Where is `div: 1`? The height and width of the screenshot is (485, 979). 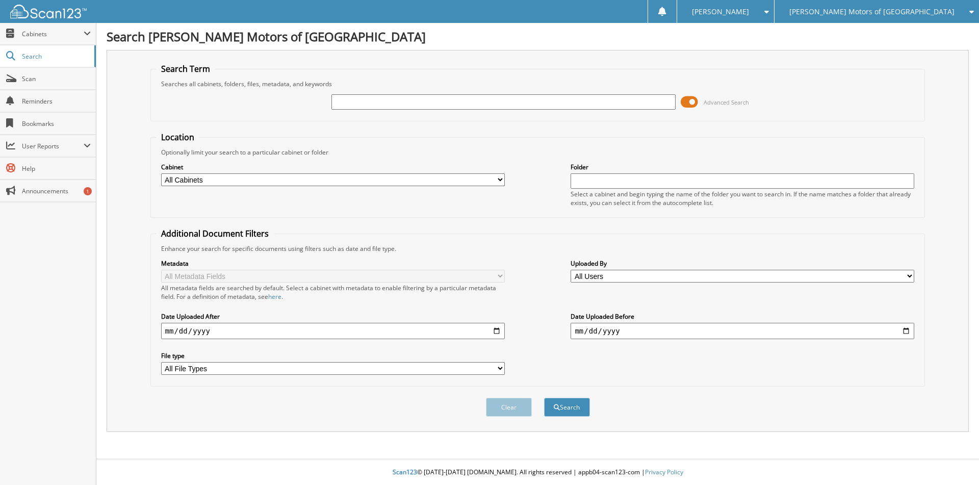
div: 1 is located at coordinates (88, 191).